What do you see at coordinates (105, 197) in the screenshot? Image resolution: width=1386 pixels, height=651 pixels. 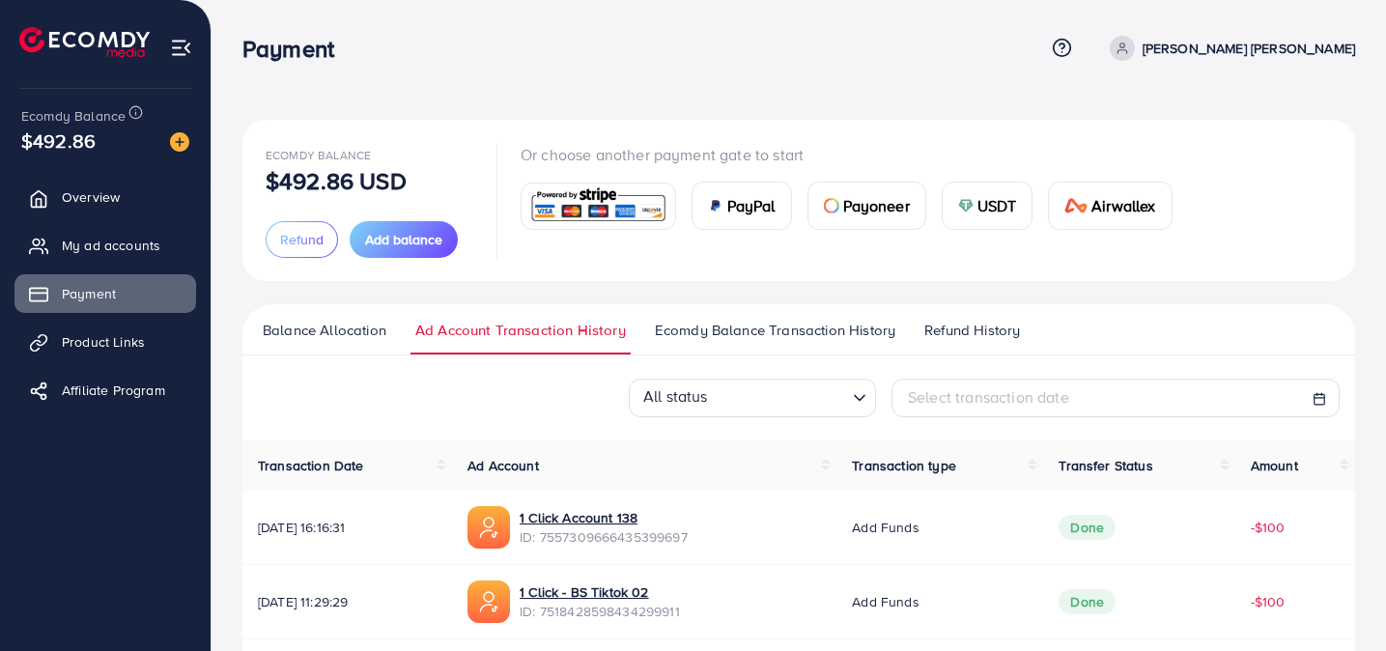 I see `a: Overview` at bounding box center [105, 197].